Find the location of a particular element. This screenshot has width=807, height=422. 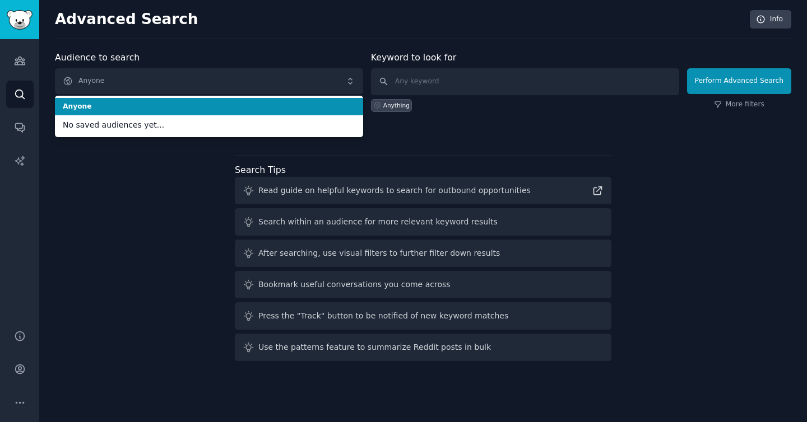

div: After searching, use visual filters to further filter down results is located at coordinates (379, 253).